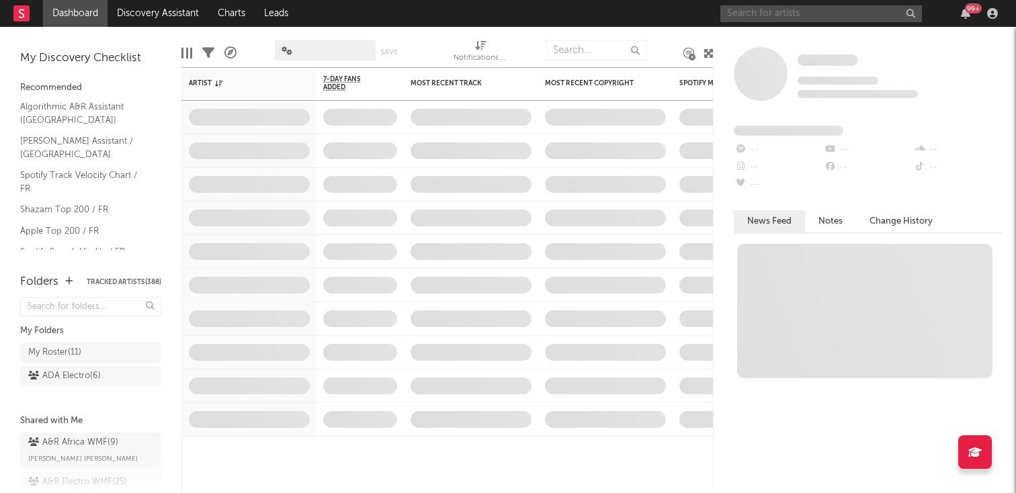 The image size is (1016, 493). I want to click on div: A&R Pipeline, so click(231, 53).